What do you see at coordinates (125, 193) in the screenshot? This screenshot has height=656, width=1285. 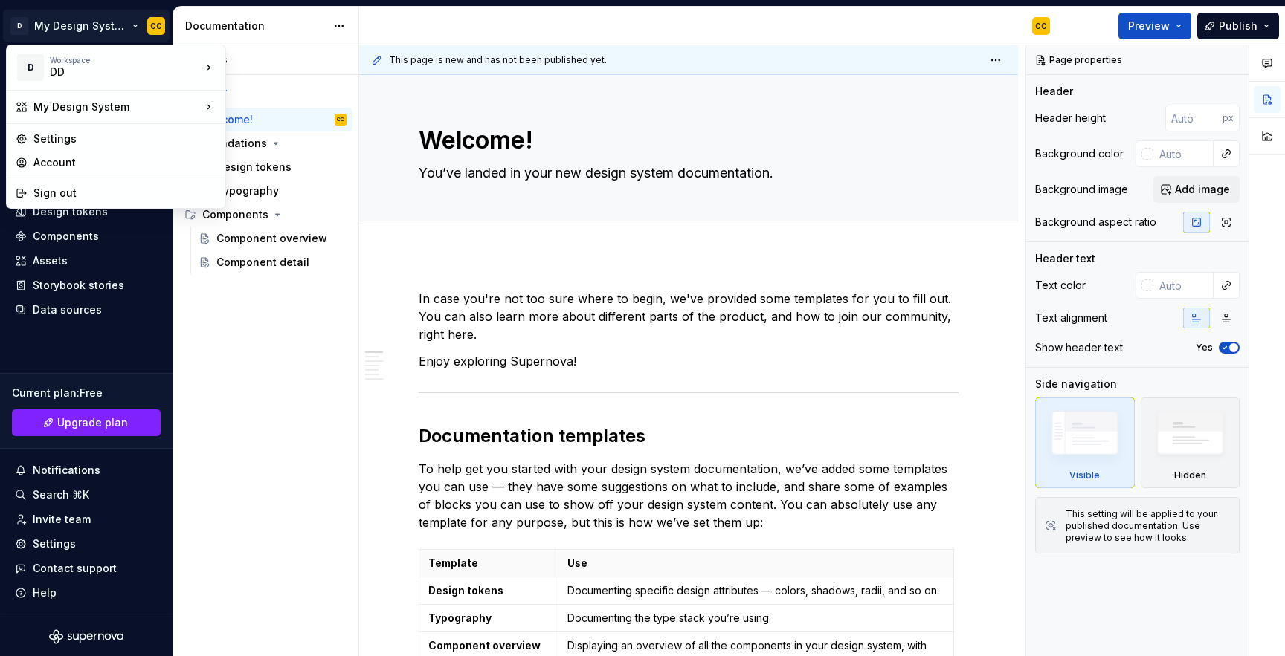 I see `div: Sign out` at bounding box center [125, 193].